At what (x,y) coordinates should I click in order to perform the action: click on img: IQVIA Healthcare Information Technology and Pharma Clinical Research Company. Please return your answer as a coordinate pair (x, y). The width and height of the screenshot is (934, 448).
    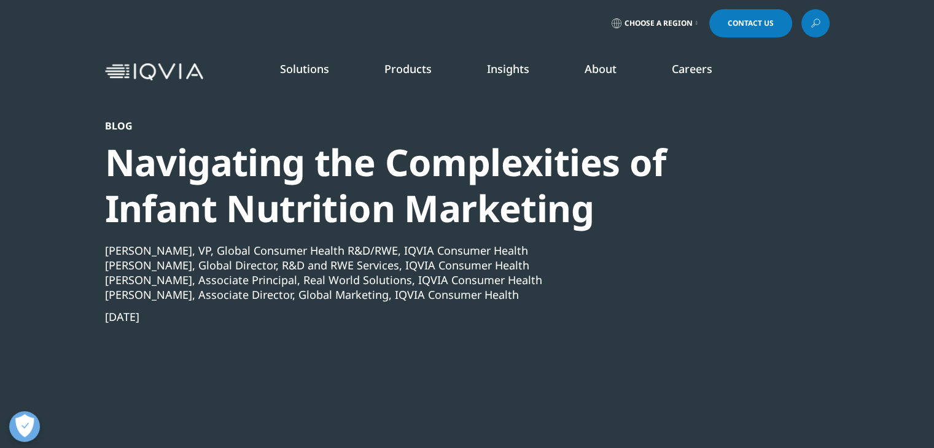
    Looking at the image, I should click on (154, 72).